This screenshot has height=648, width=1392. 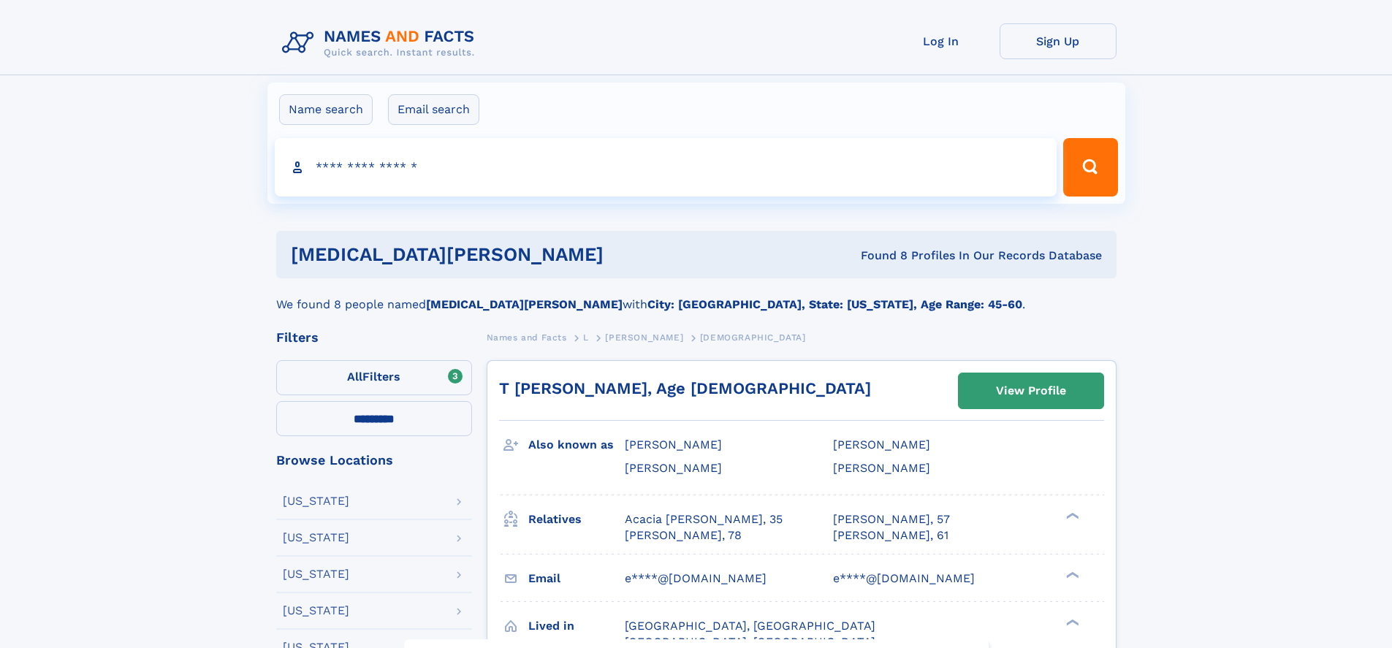 I want to click on h3: Also known as, so click(x=576, y=445).